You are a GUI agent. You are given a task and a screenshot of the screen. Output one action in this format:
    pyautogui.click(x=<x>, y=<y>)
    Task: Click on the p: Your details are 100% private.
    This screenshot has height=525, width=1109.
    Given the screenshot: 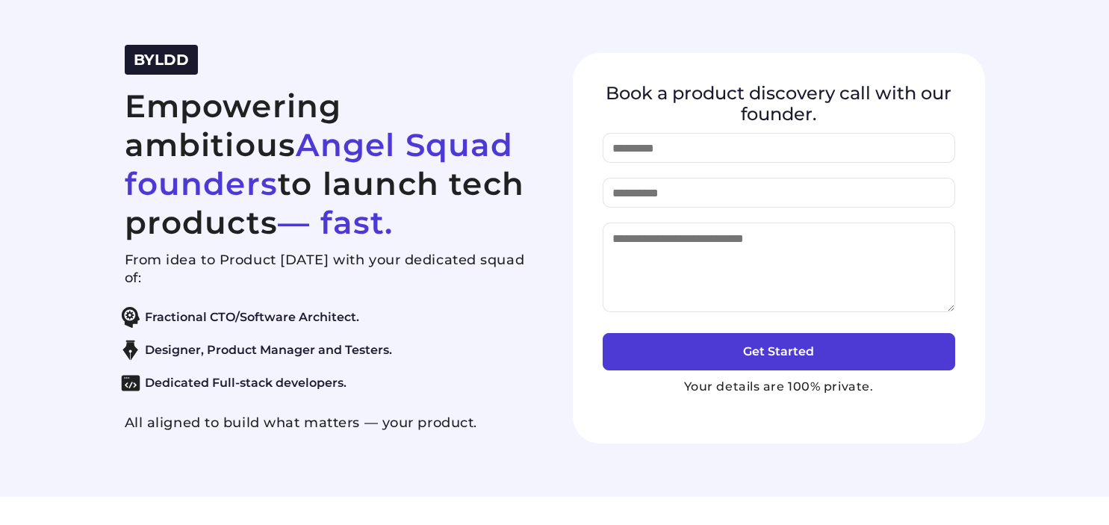 What is the action you would take?
    pyautogui.click(x=779, y=387)
    